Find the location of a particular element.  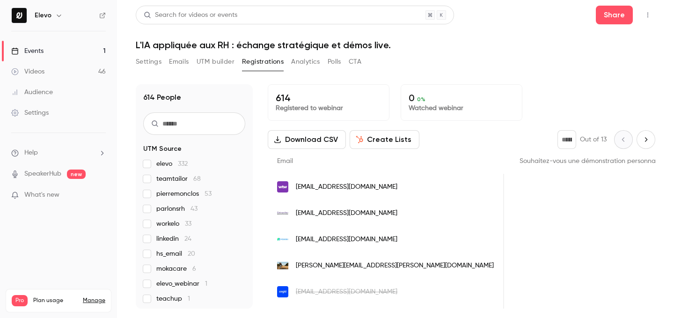

span: workelo is located at coordinates (174, 224).